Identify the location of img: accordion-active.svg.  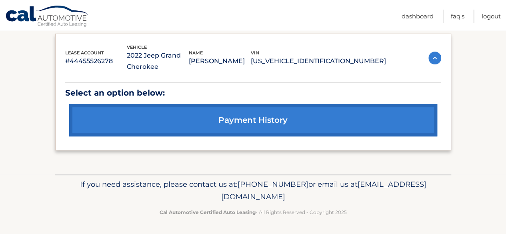
(435, 58).